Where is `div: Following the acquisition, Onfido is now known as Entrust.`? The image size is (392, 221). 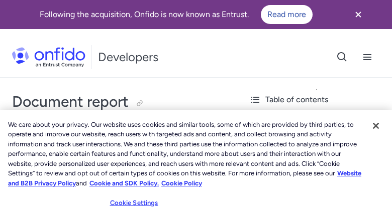
div: Following the acquisition, Onfido is now known as Entrust. is located at coordinates (176, 15).